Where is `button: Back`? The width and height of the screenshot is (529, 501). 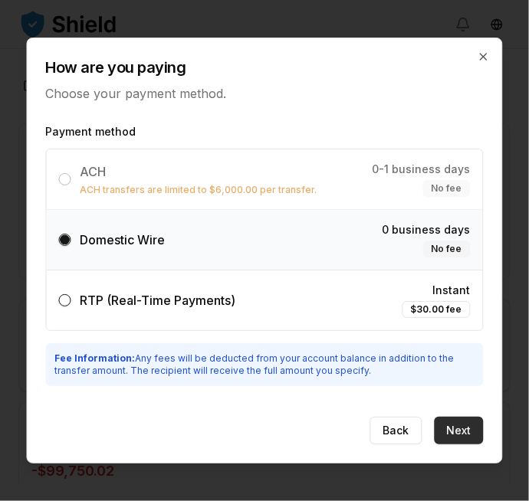 button: Back is located at coordinates (396, 431).